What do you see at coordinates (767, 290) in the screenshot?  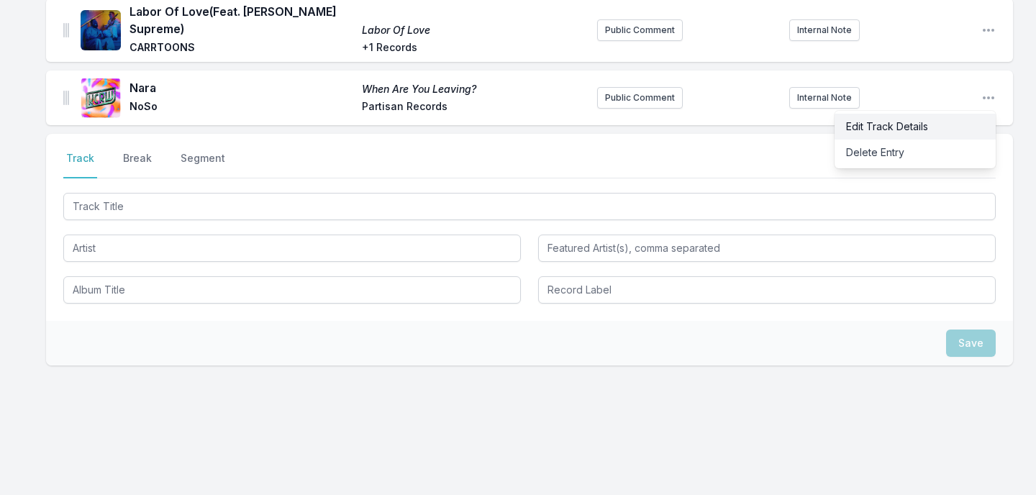 I see `input: Record Label` at bounding box center [767, 290].